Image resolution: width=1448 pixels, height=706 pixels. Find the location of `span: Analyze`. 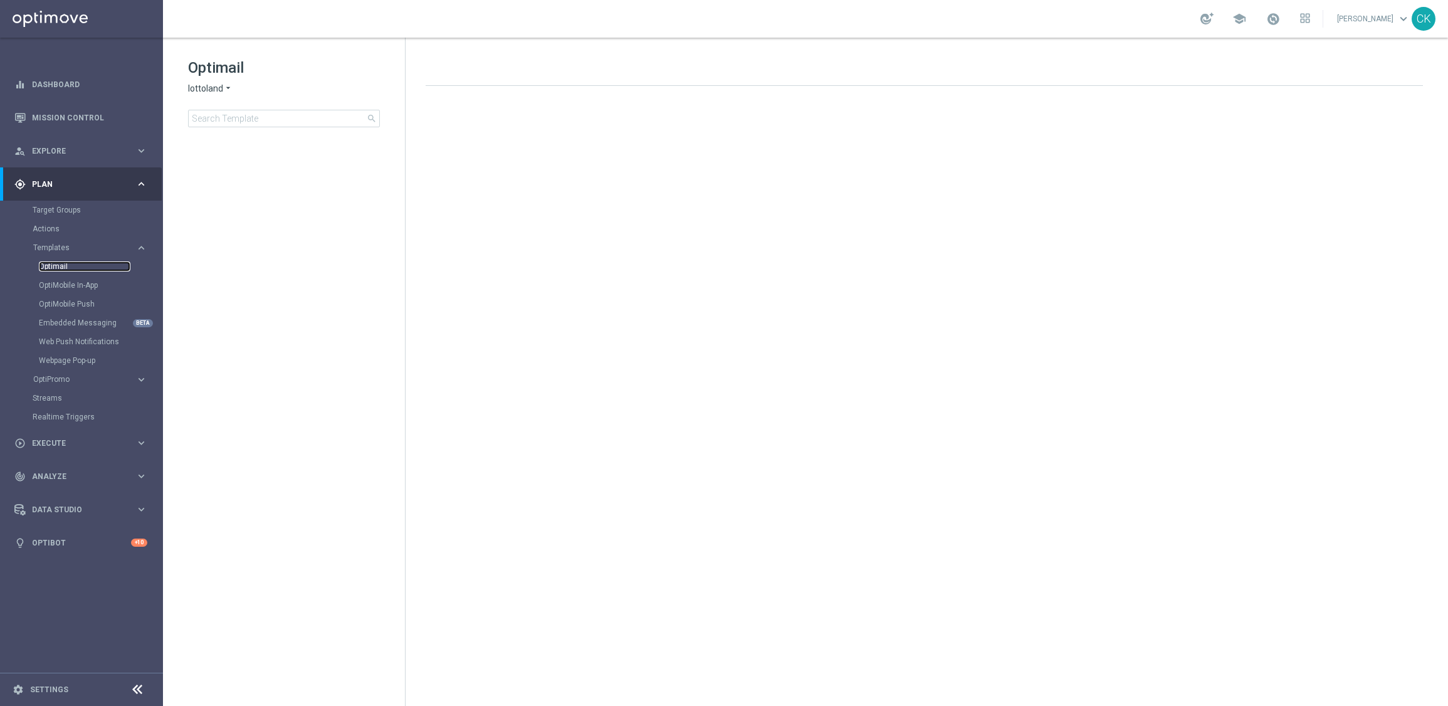

span: Analyze is located at coordinates (83, 477).